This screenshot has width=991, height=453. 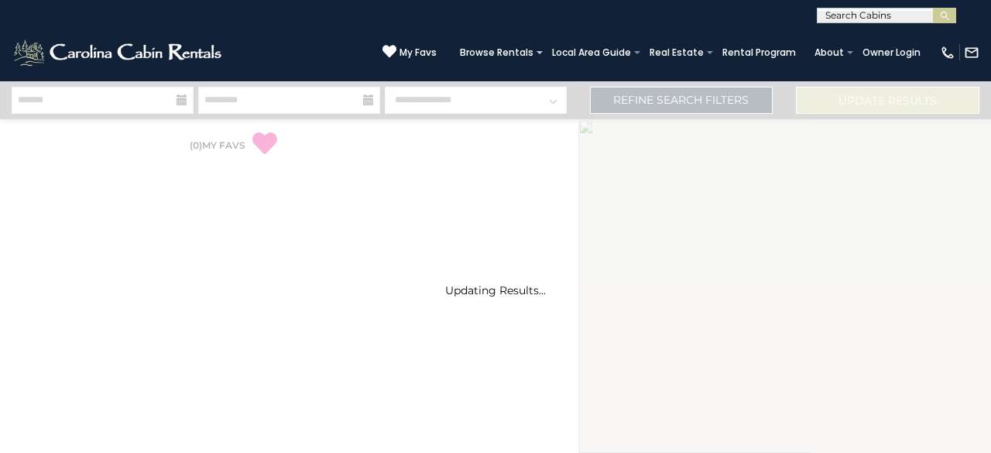 What do you see at coordinates (676, 53) in the screenshot?
I see `a: Real Estate` at bounding box center [676, 53].